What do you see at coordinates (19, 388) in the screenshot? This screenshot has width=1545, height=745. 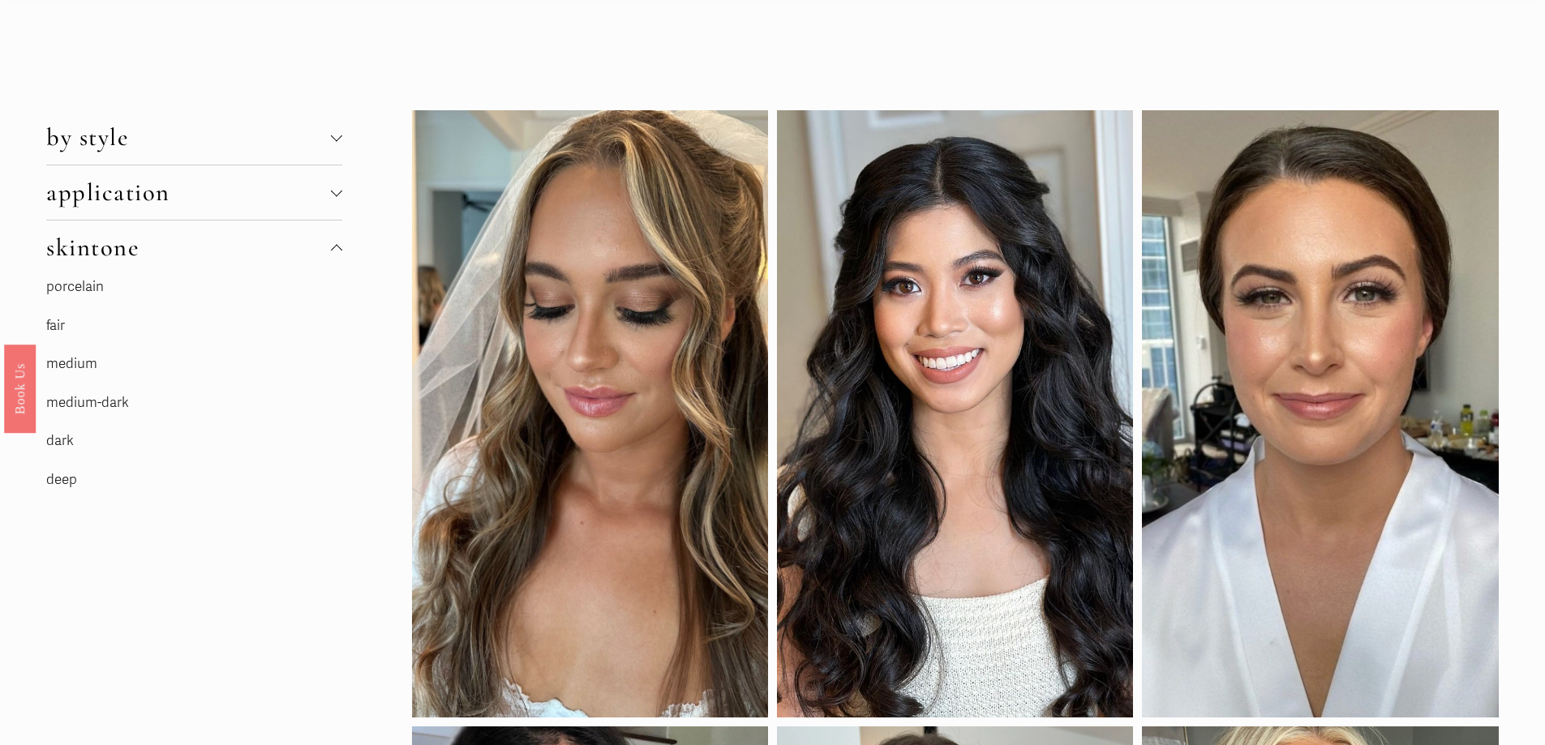 I see `a: Book Us` at bounding box center [19, 388].